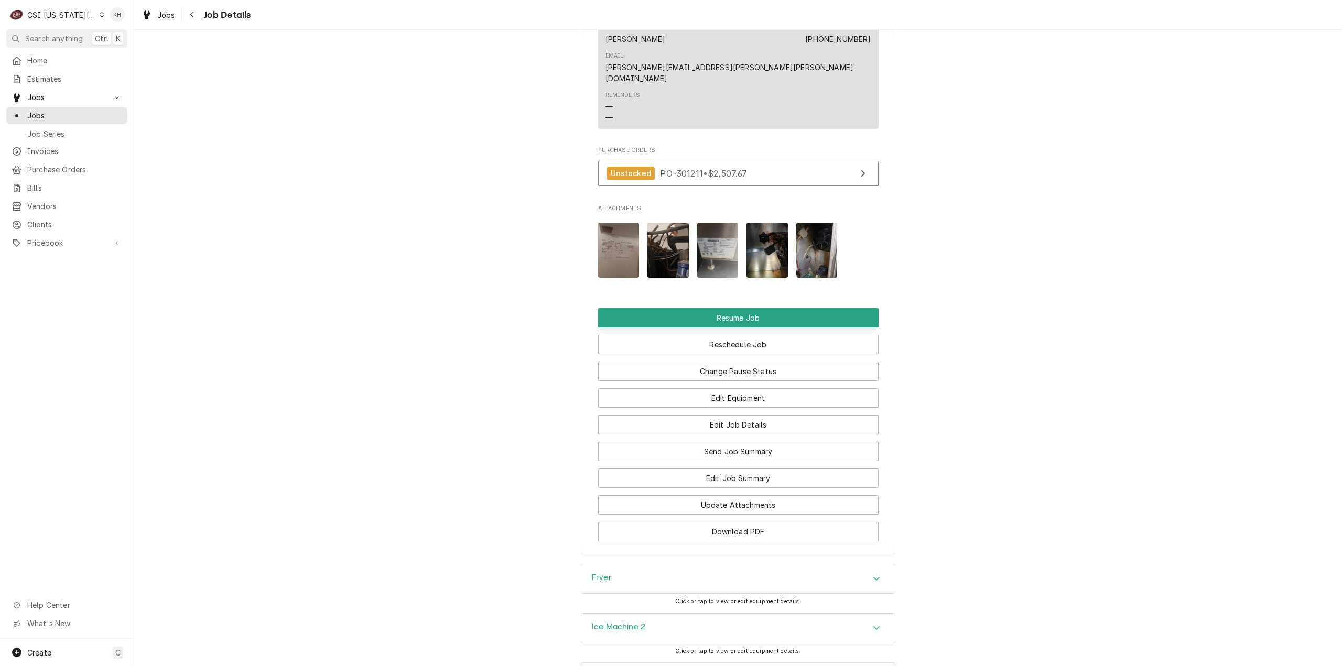  I want to click on div: Client Contact List, so click(738, 76).